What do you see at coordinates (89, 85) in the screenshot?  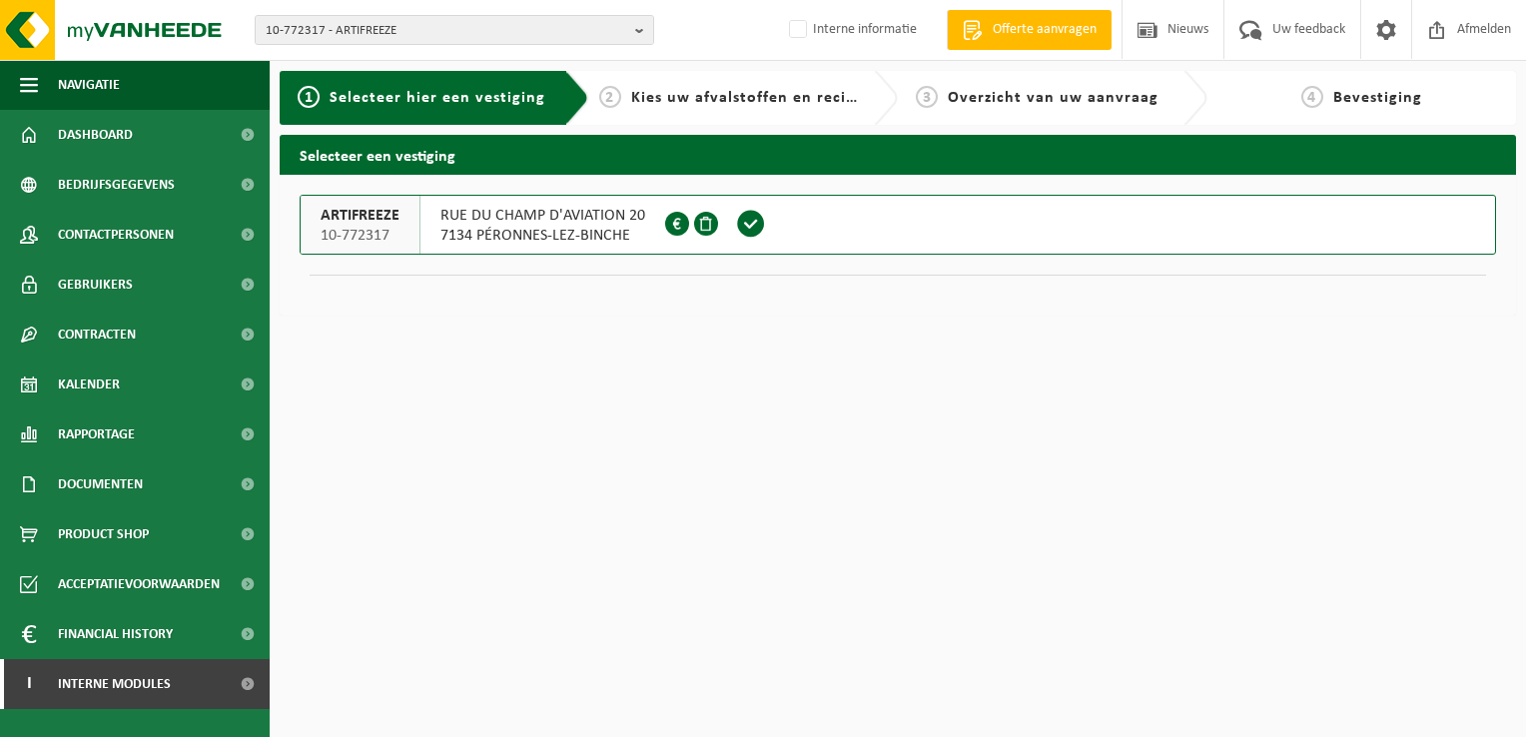 I see `span: Navigatie` at bounding box center [89, 85].